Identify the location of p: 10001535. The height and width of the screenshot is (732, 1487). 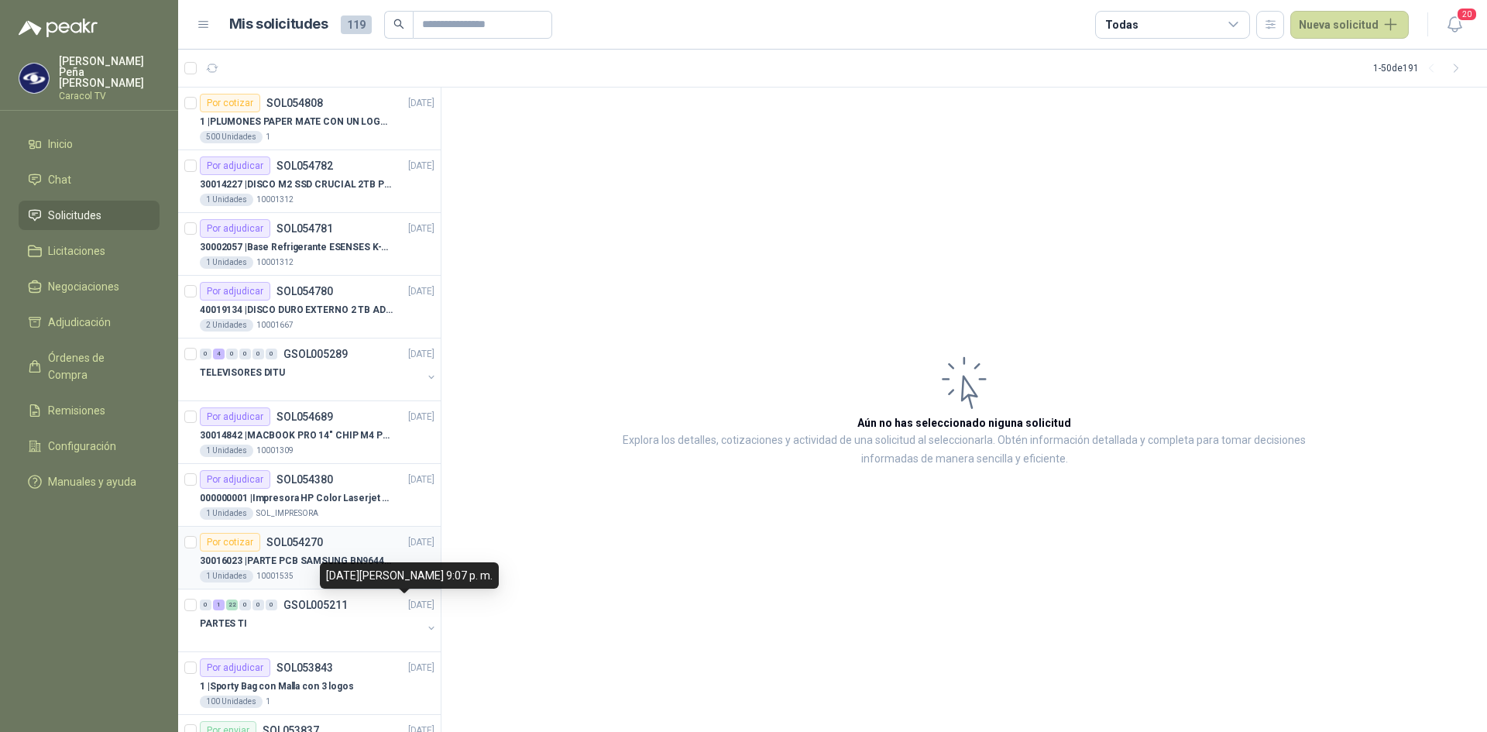
(275, 576).